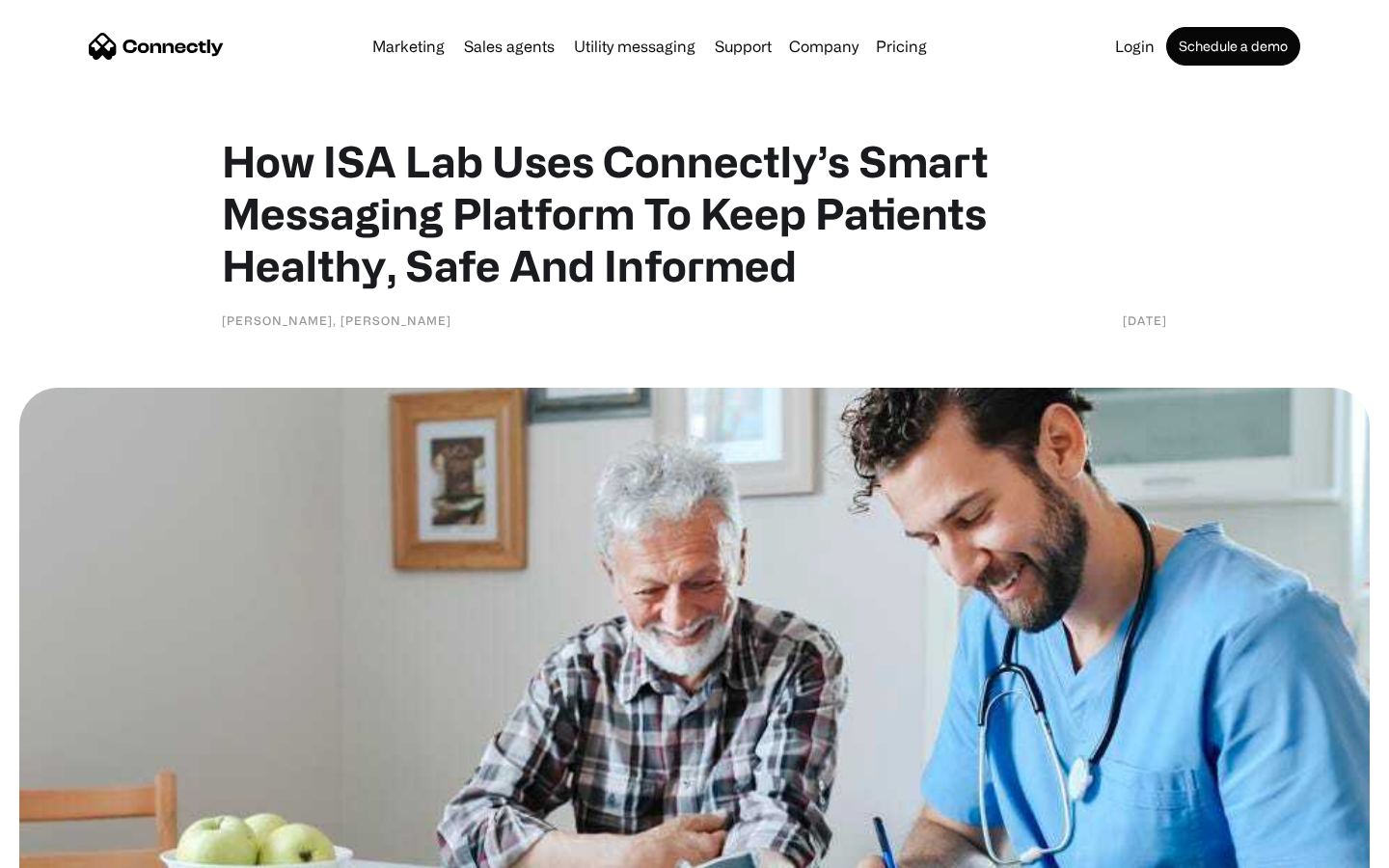 The height and width of the screenshot is (868, 1389). Describe the element at coordinates (742, 46) in the screenshot. I see `a: Support` at that location.